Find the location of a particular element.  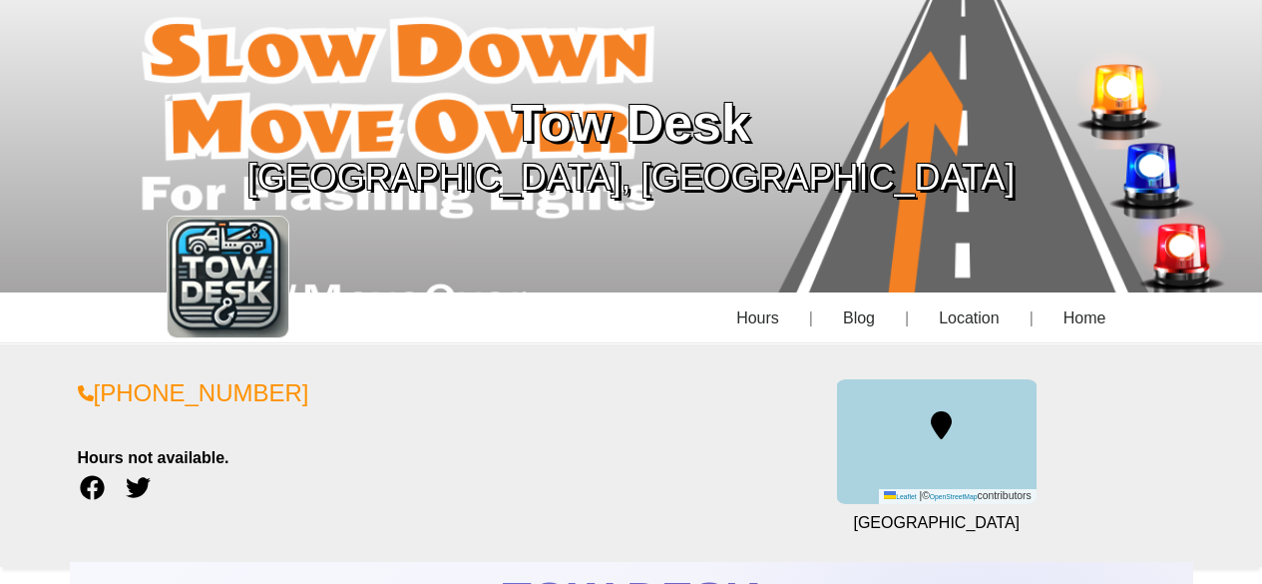

a: OpenStreetMap is located at coordinates (954, 496).